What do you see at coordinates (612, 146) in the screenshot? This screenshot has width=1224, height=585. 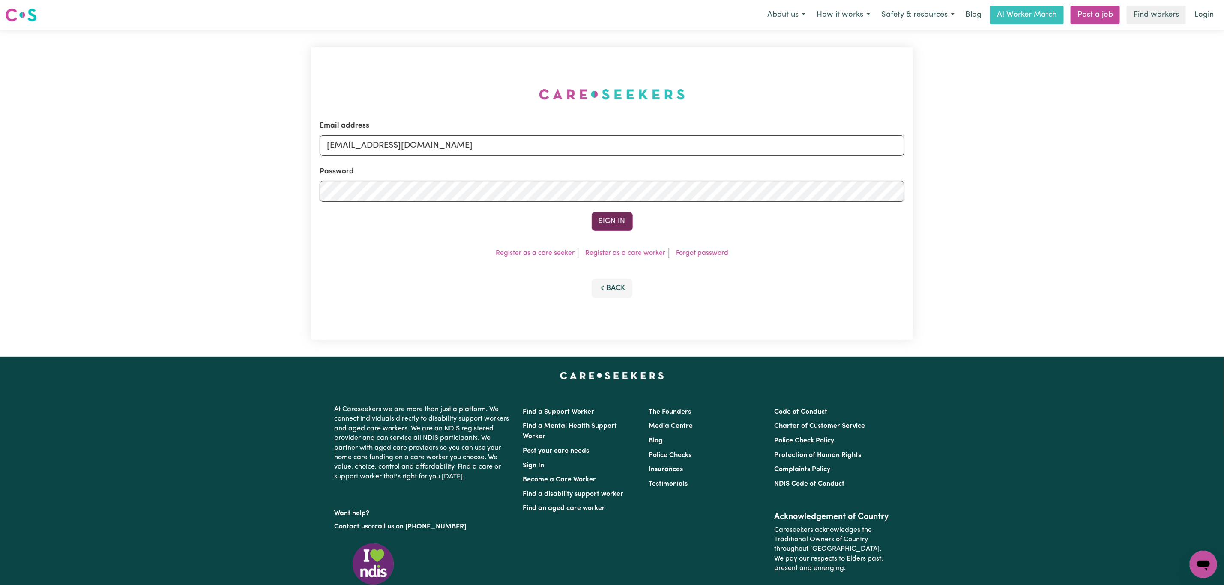 I see `input: Email address` at bounding box center [612, 146].